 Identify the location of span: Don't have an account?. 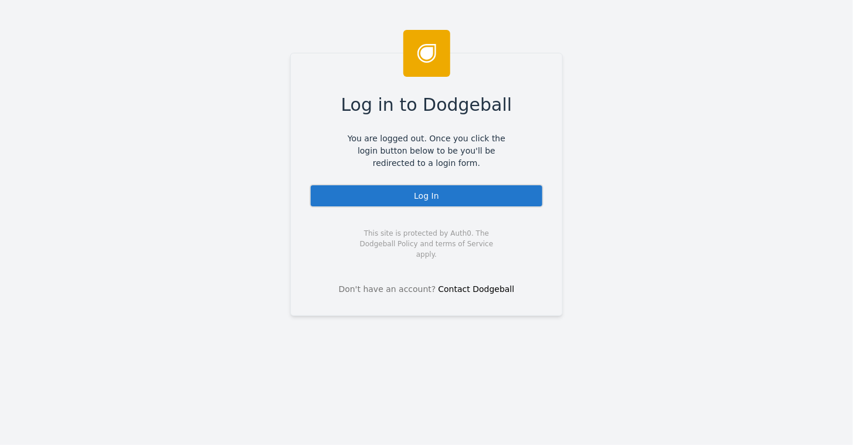
(387, 289).